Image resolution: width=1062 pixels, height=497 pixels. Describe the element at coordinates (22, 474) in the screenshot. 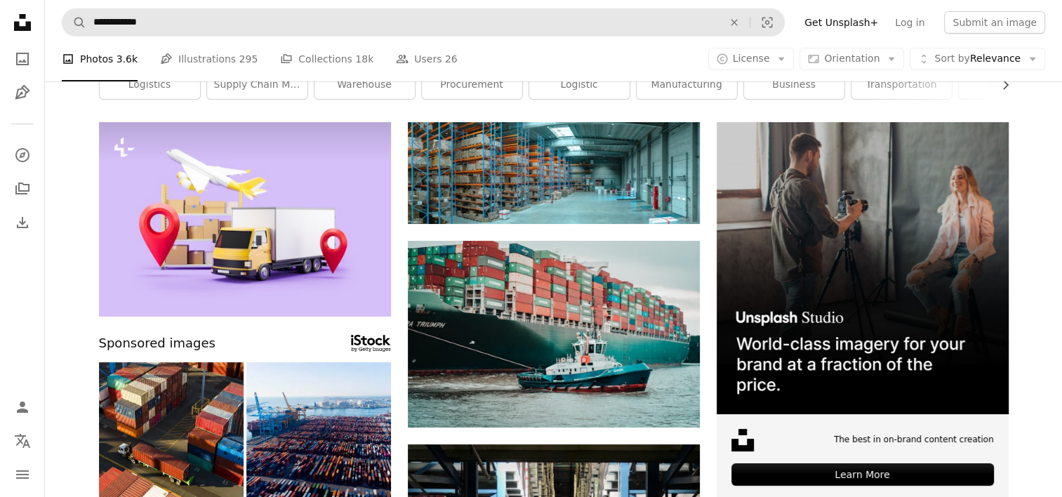

I see `button: Menu` at that location.